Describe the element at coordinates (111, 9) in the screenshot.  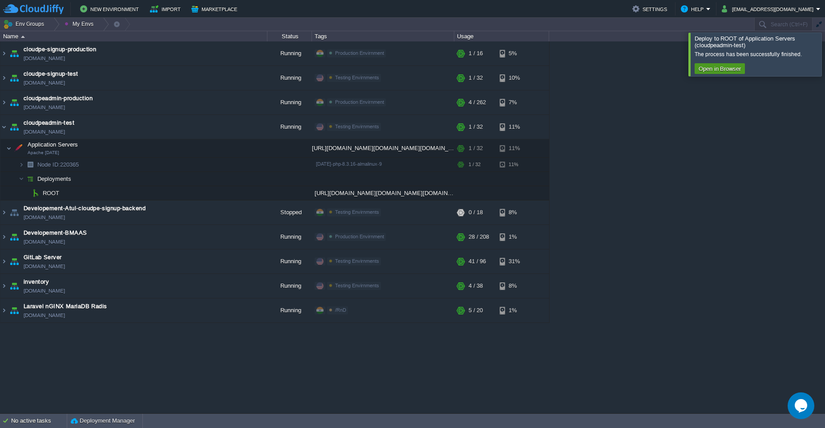
I see `button: New Environment` at that location.